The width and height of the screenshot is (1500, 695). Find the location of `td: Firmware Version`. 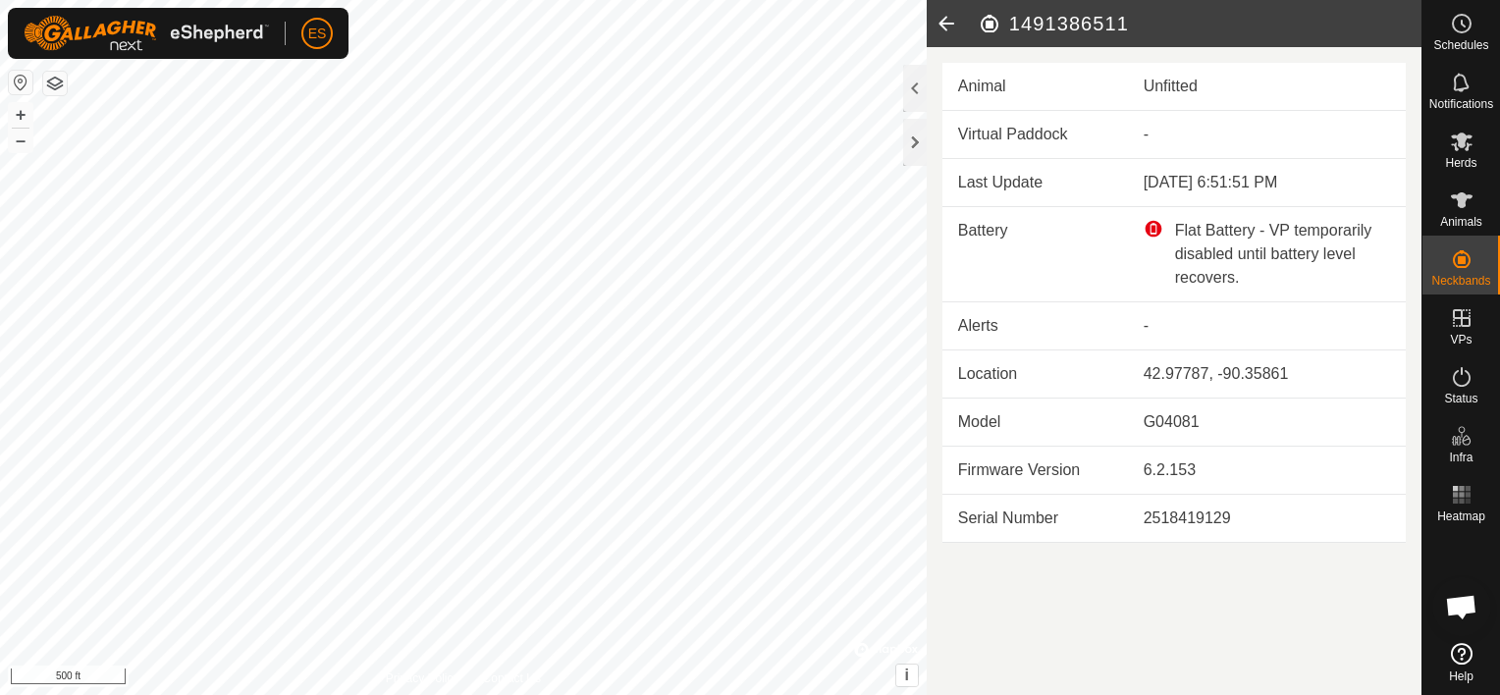

td: Firmware Version is located at coordinates (1035, 470).